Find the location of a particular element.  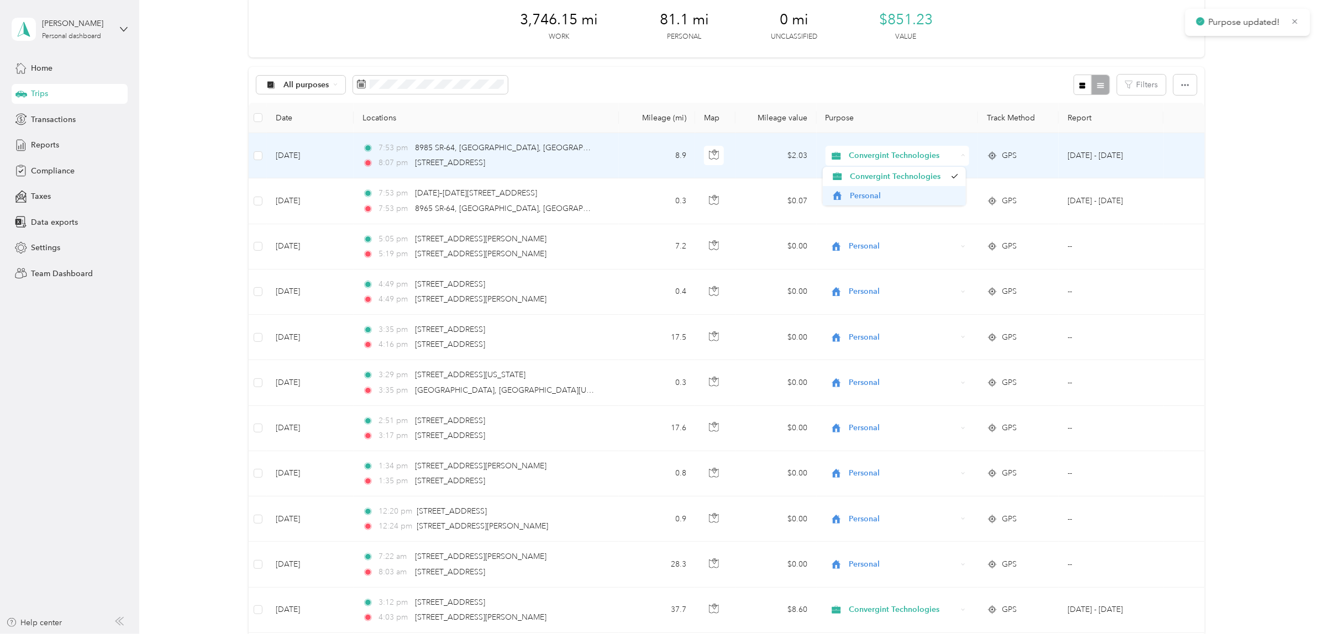

span: Trips is located at coordinates (39, 93).